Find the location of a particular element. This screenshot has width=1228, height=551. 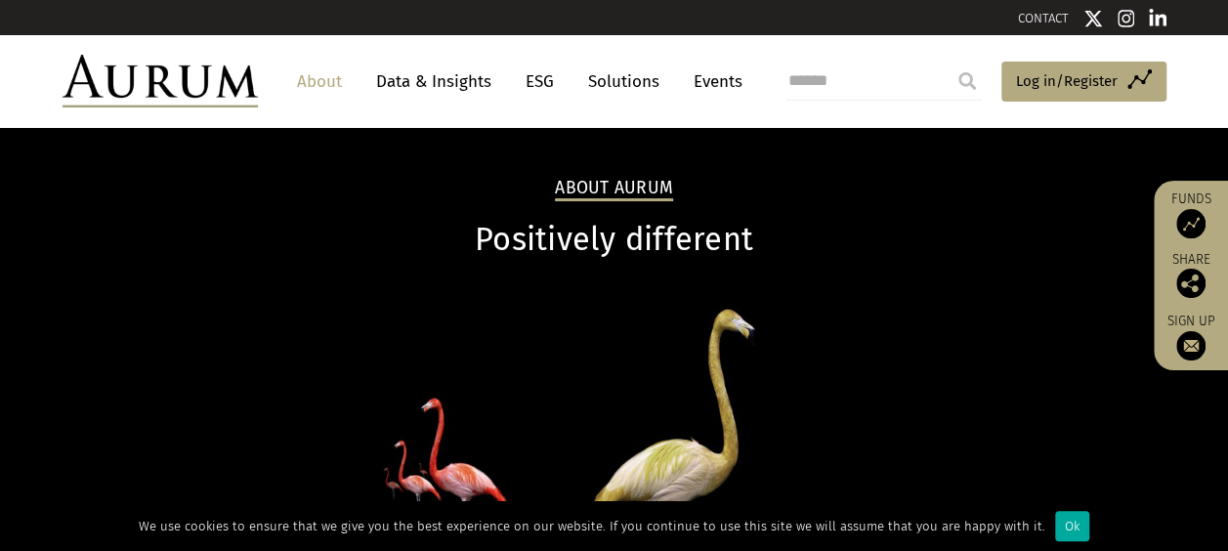

img: Sign up to our newsletter is located at coordinates (1191, 346).